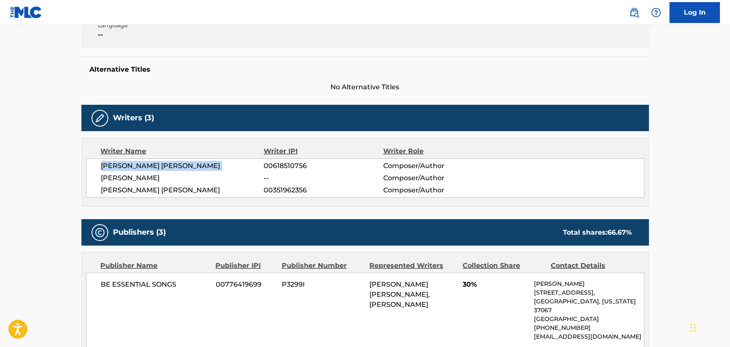 The width and height of the screenshot is (730, 347). Describe the element at coordinates (323, 151) in the screenshot. I see `div: Writer IPI` at that location.